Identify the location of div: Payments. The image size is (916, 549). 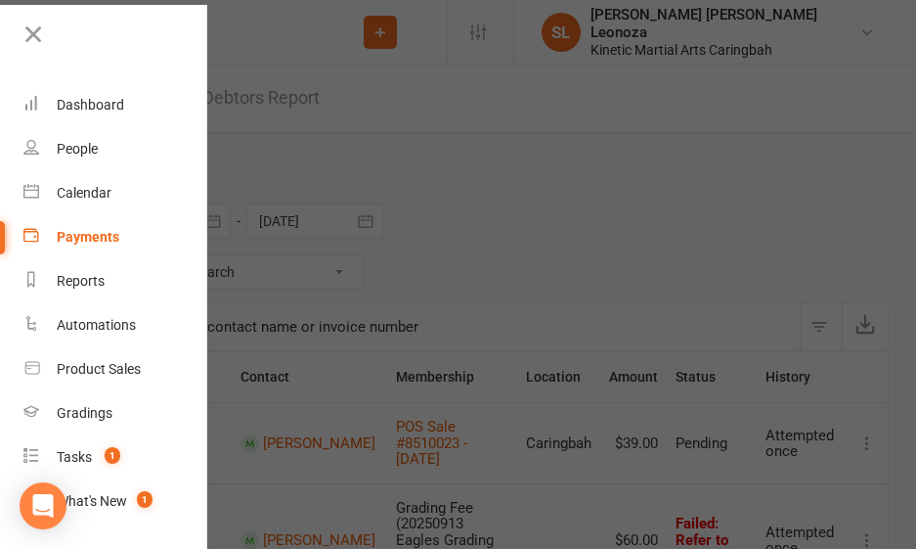
(88, 237).